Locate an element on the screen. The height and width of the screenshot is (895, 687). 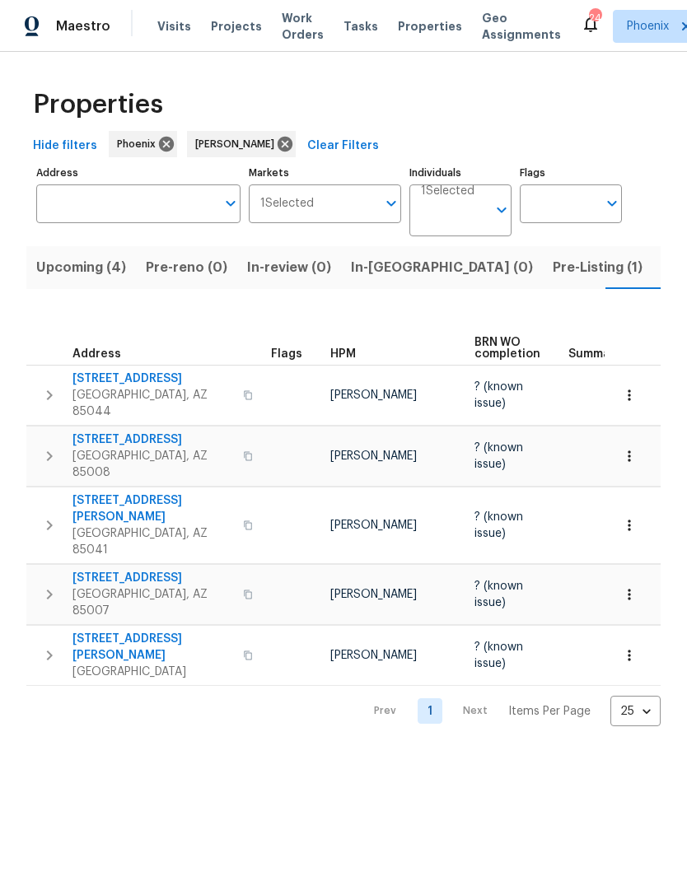
span: Pre-Listing (1) is located at coordinates (597, 268).